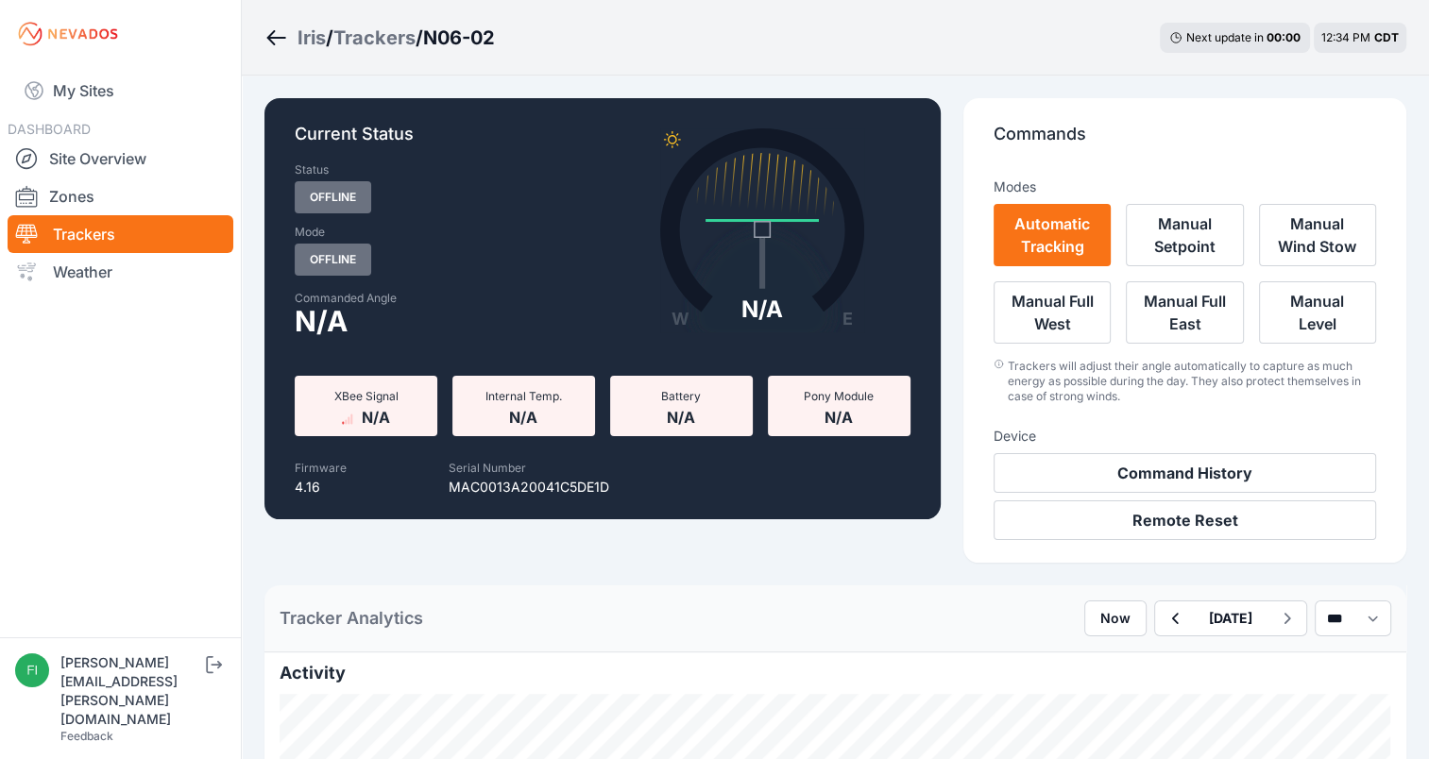 This screenshot has width=1429, height=759. What do you see at coordinates (32, 670) in the screenshot?
I see `img: fidel.lopez@prim.com` at bounding box center [32, 670].